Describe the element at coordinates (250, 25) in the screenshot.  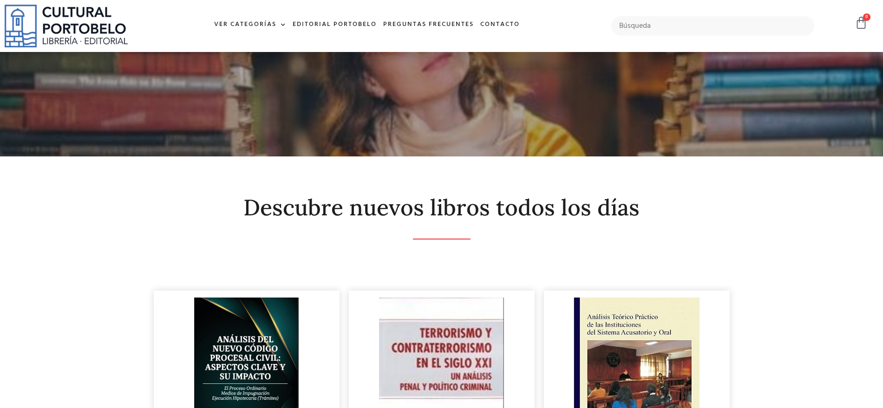
I see `a: Ver Categorías` at that location.